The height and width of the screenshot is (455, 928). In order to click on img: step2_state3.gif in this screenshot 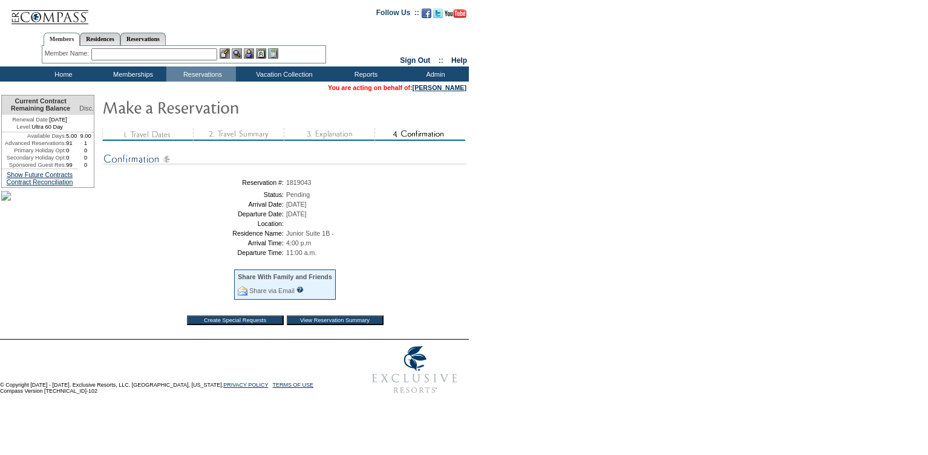, I will do `click(238, 134)`.